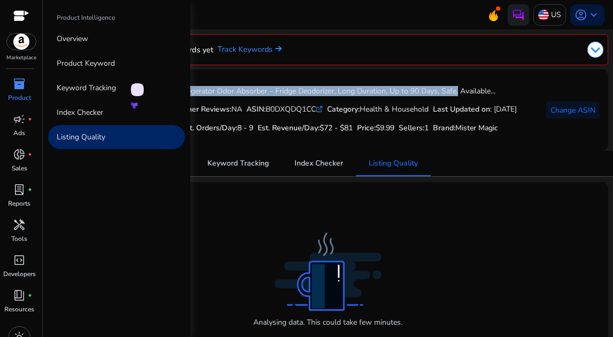 This screenshot has height=337, width=613. I want to click on p: Product, so click(19, 98).